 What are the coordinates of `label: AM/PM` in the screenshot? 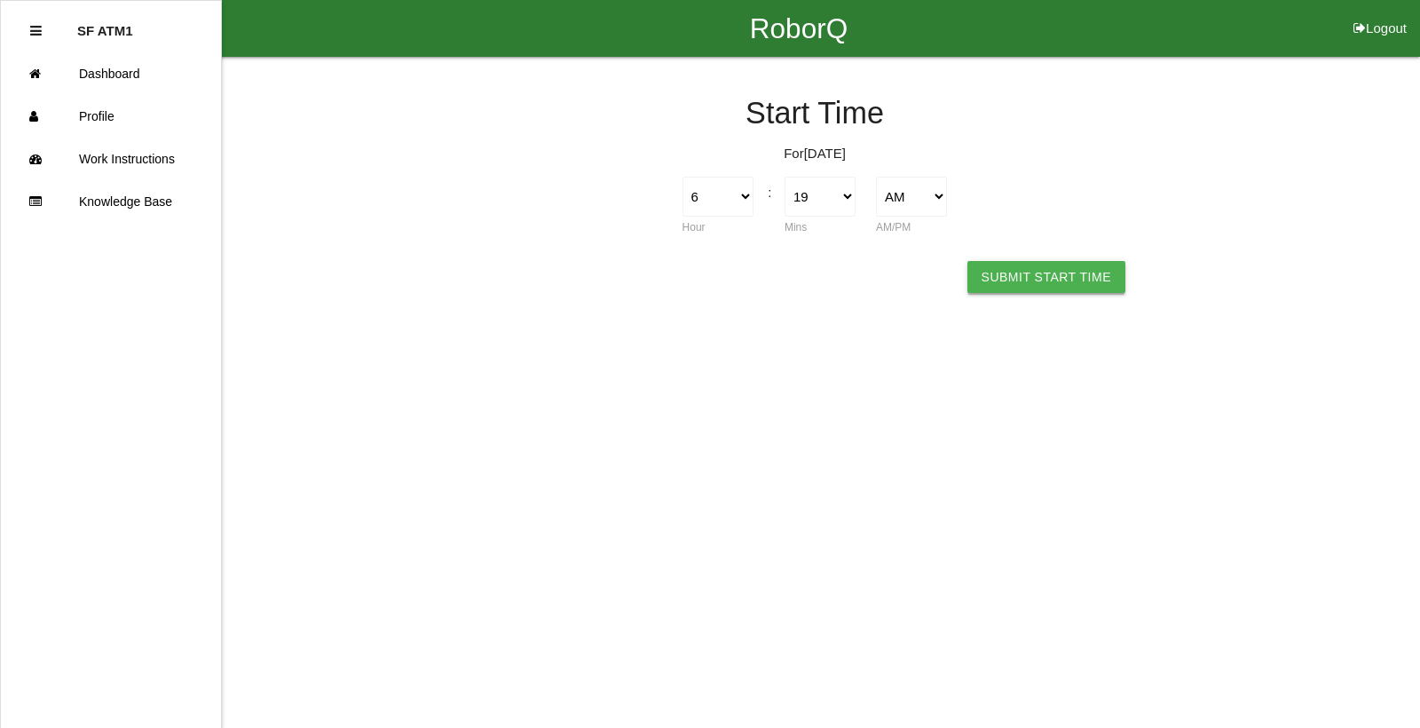 It's located at (893, 227).